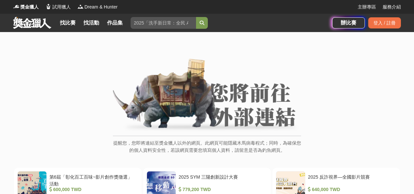 Image resolution: width=414 pixels, height=194 pixels. Describe the element at coordinates (91, 23) in the screenshot. I see `a: 找活動` at that location.